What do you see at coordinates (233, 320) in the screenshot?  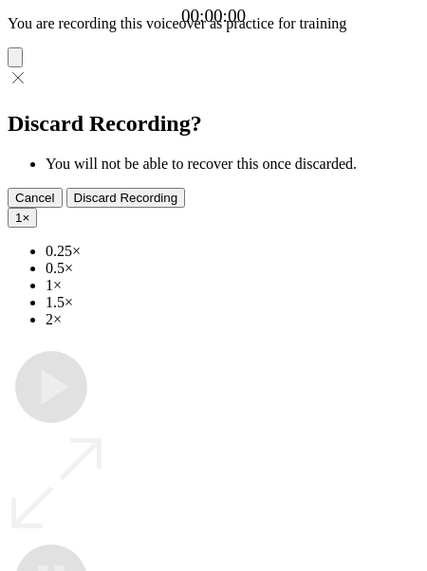 I see `li: 2×` at bounding box center [233, 320].